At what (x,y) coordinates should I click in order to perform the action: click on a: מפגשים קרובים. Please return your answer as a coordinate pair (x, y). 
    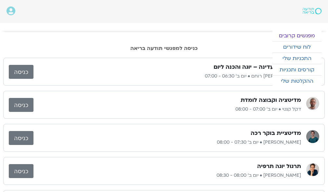
    Looking at the image, I should click on (297, 36).